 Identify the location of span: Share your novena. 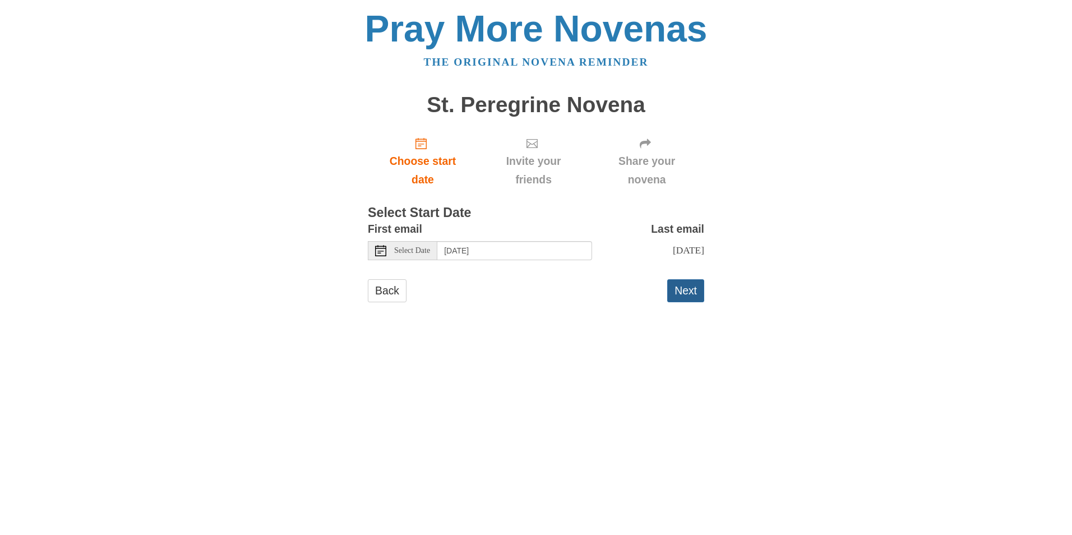
(646, 170).